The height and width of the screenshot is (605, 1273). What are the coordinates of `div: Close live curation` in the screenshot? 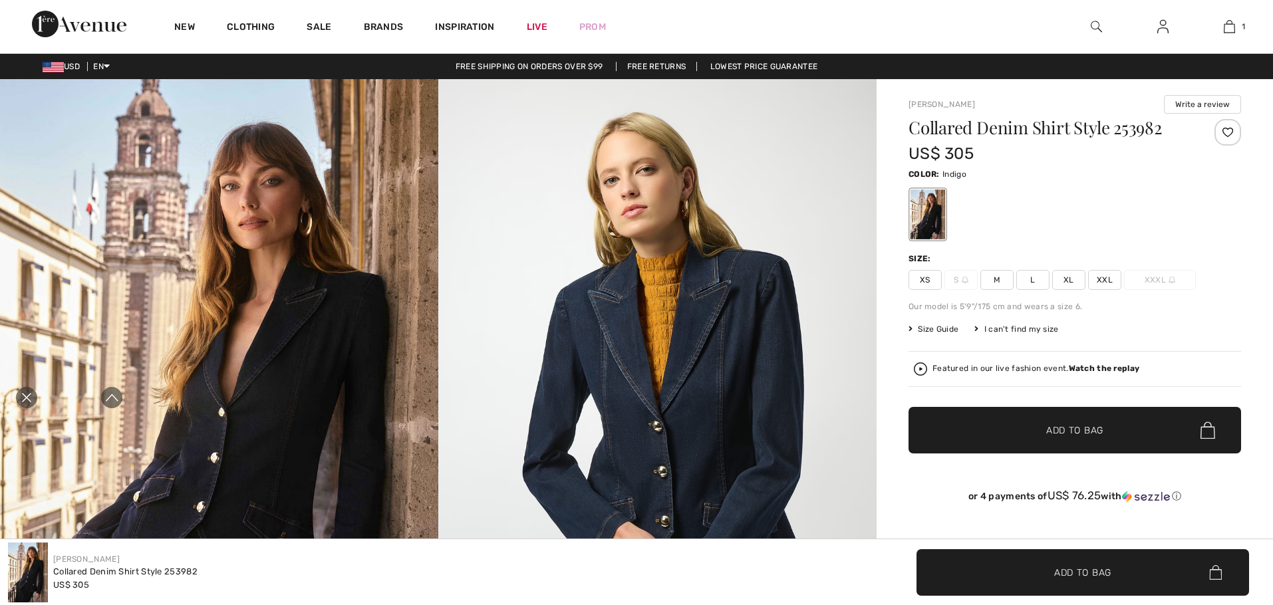 It's located at (27, 398).